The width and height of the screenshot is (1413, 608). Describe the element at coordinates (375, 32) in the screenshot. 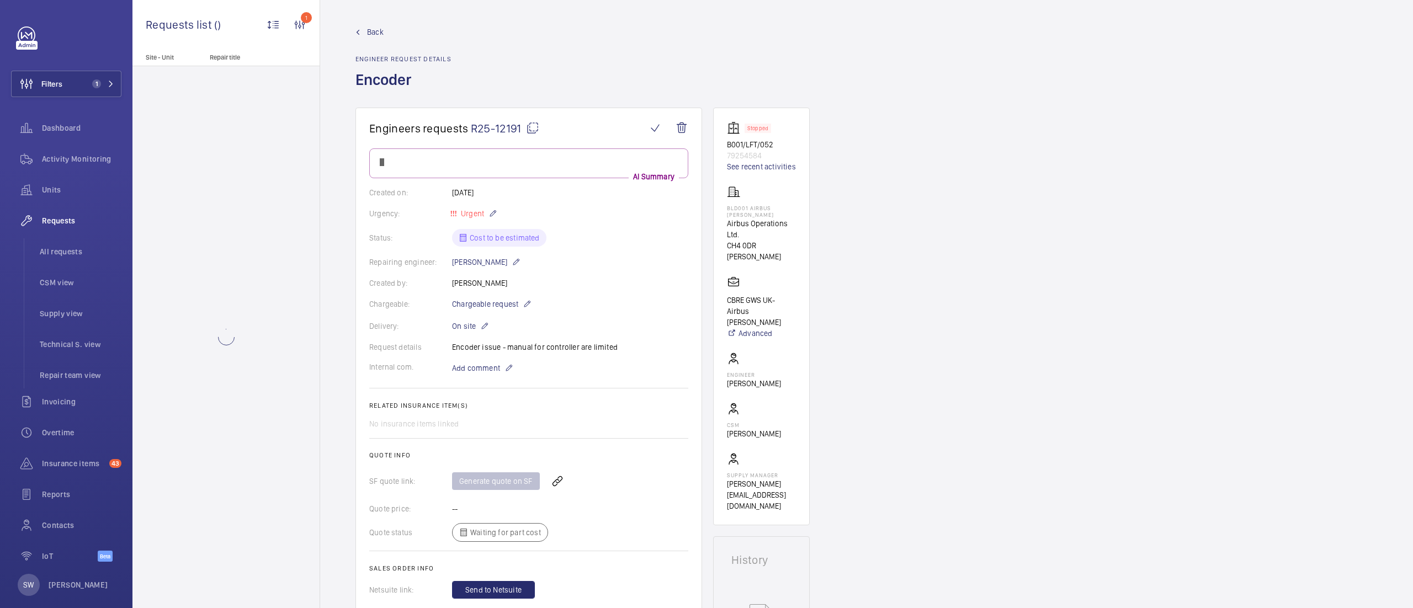

I see `span: Back` at that location.